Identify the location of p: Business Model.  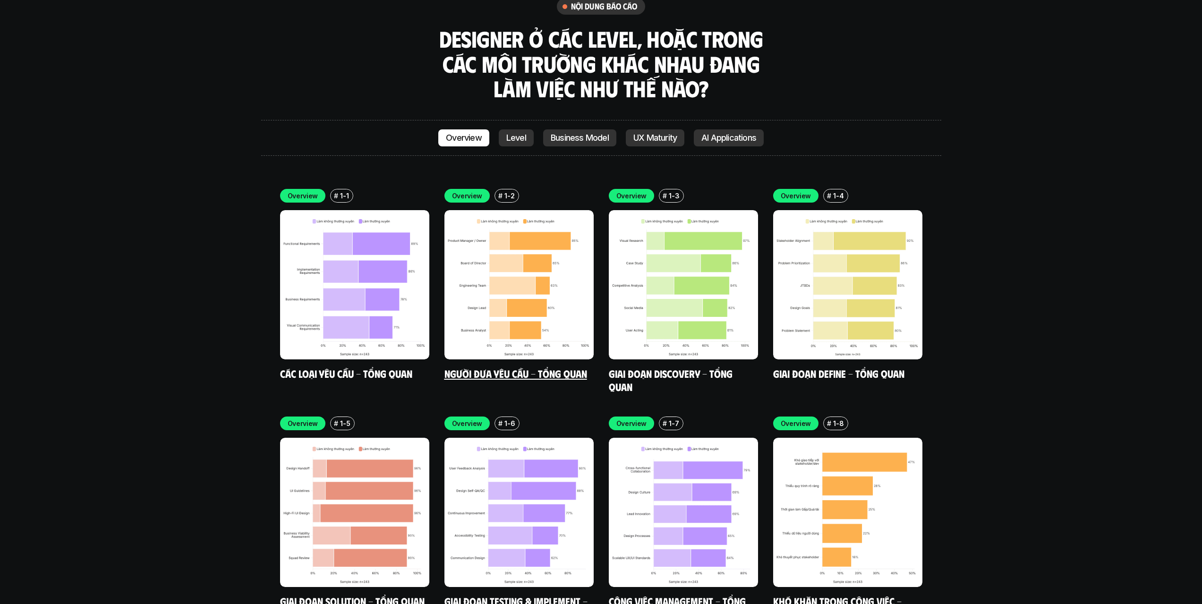
(579, 138).